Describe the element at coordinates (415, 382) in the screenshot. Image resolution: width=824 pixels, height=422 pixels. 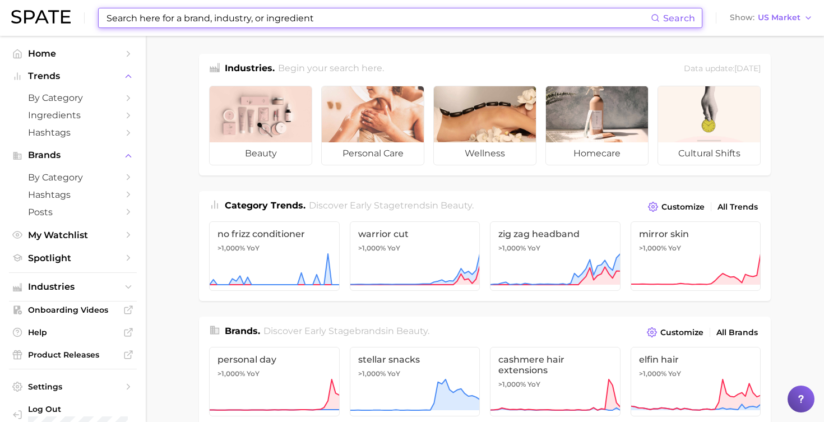
I see `a: stellar snacks>1,000% YoY` at that location.